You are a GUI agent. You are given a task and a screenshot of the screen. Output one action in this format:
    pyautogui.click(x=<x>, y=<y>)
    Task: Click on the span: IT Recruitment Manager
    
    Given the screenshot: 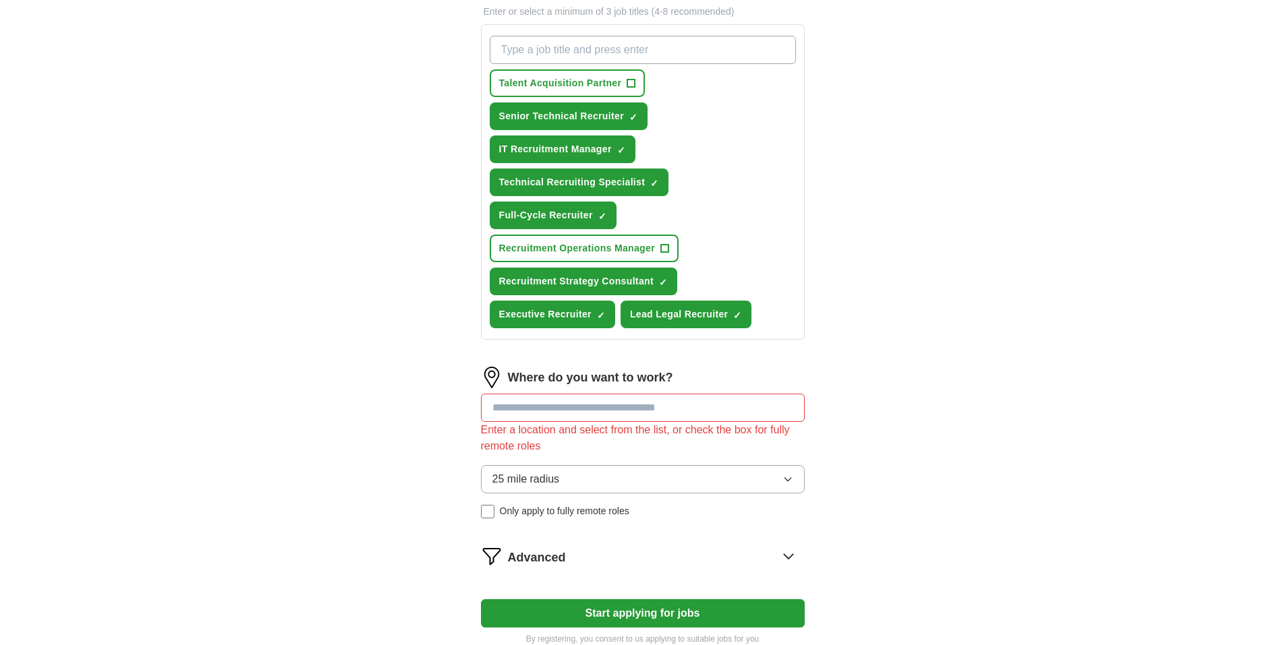 What is the action you would take?
    pyautogui.click(x=555, y=149)
    